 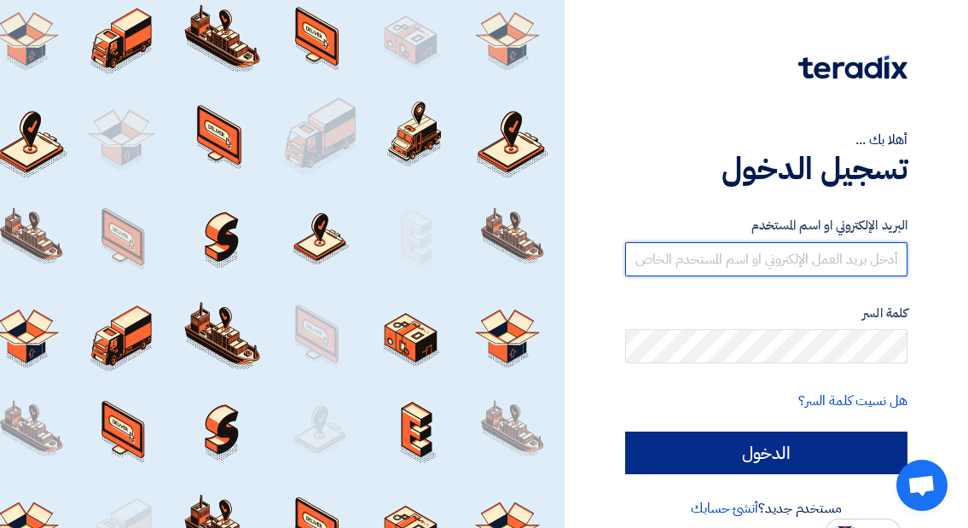 What do you see at coordinates (766, 453) in the screenshot?
I see `input: الدخول` at bounding box center [766, 453].